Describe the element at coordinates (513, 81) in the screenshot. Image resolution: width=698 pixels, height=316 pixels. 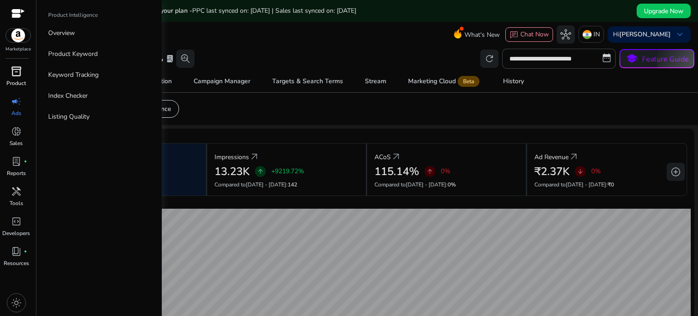
I see `div: History` at that location.